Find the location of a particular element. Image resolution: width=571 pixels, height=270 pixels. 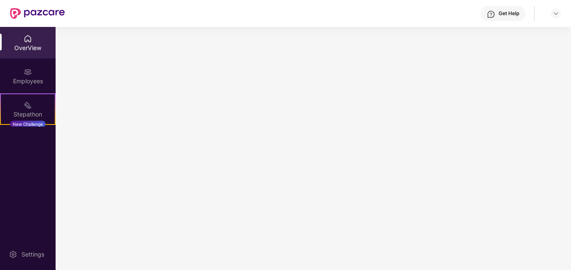

img: New Pazcare Logo is located at coordinates (37, 13).